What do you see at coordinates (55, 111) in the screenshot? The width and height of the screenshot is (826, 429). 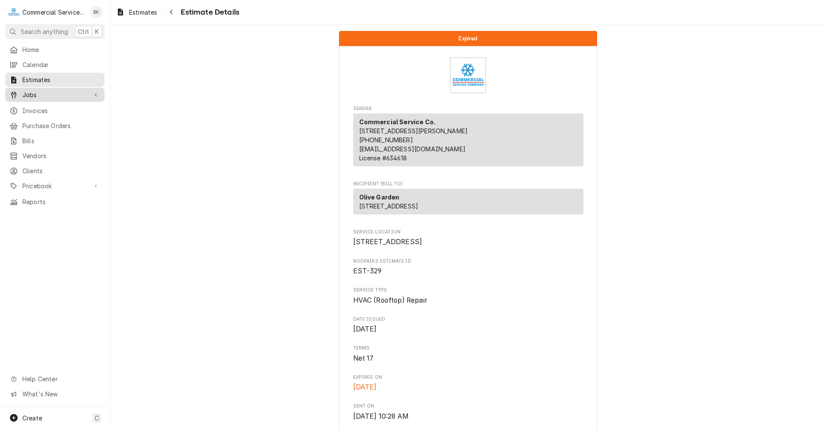 I see `a: Invoices` at bounding box center [55, 111].